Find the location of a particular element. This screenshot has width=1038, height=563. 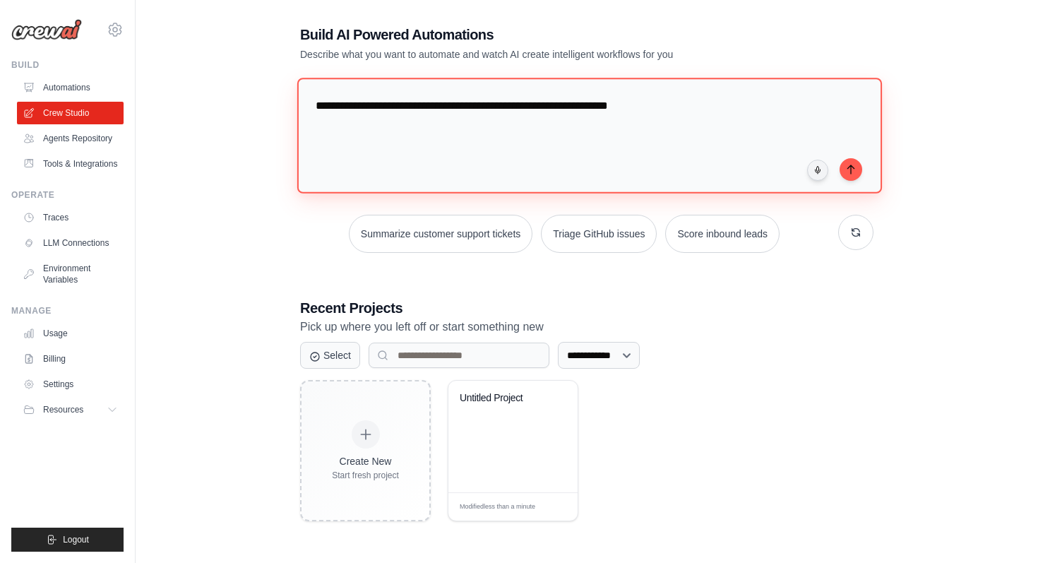

a: Crew Studio is located at coordinates (70, 113).